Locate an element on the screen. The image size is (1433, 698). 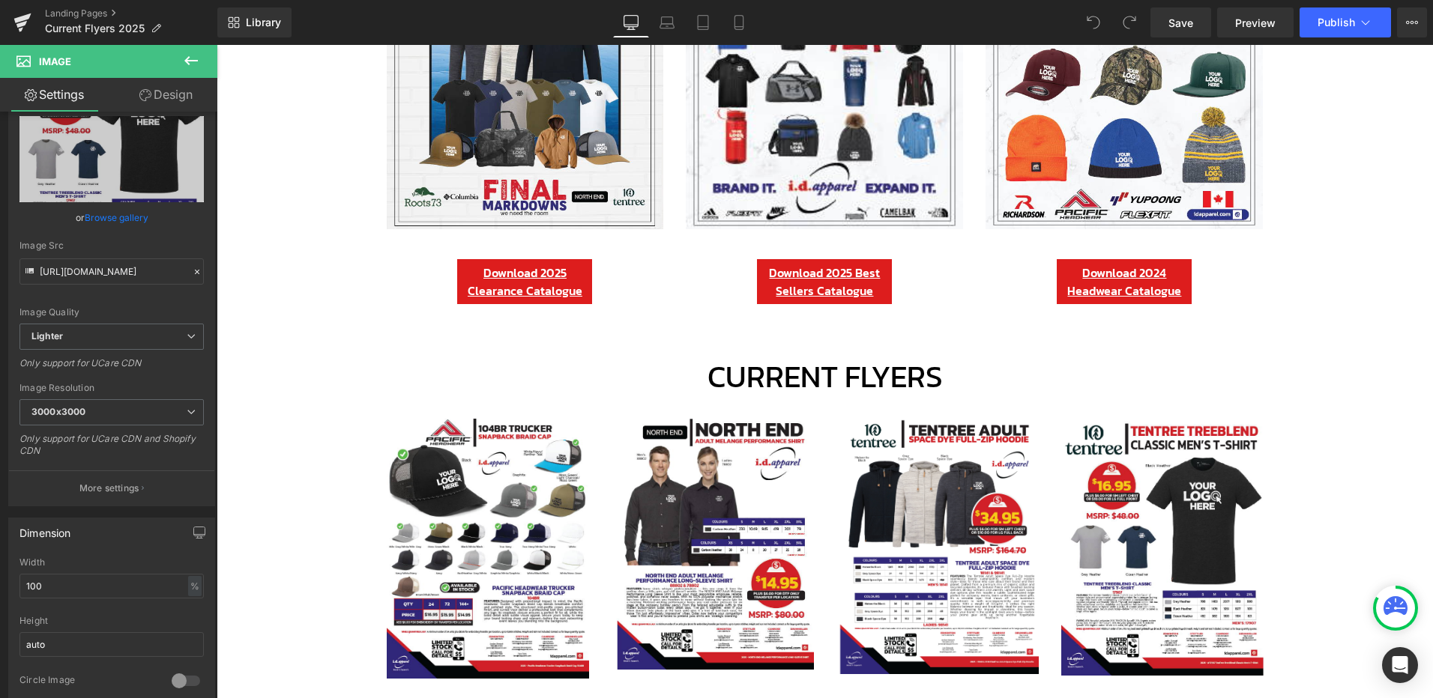
a: Preview is located at coordinates (1255, 22).